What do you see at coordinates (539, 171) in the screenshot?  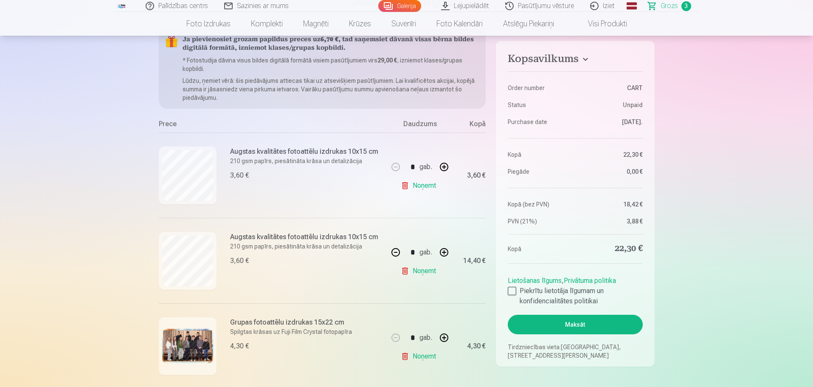 I see `dt: Piegāde` at bounding box center [539, 171].